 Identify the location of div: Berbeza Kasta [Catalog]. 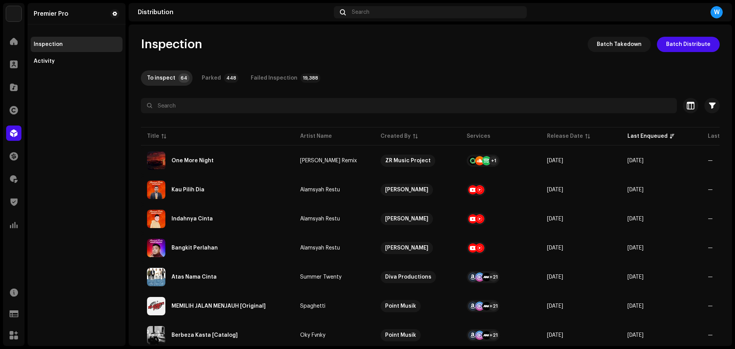
(204, 335).